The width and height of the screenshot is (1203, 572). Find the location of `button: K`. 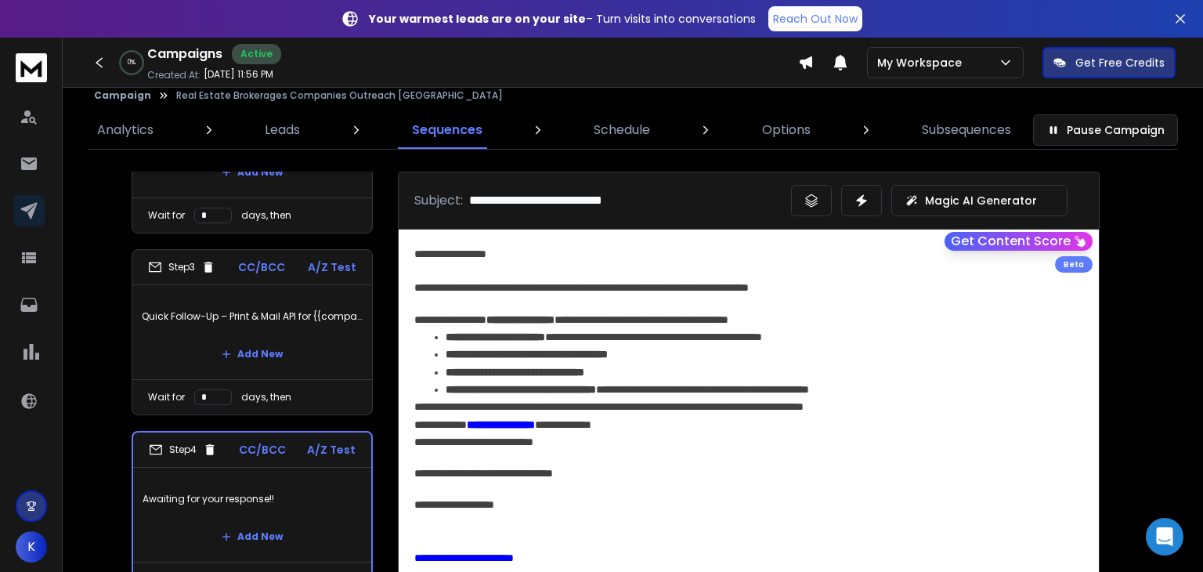

button: K is located at coordinates (31, 547).